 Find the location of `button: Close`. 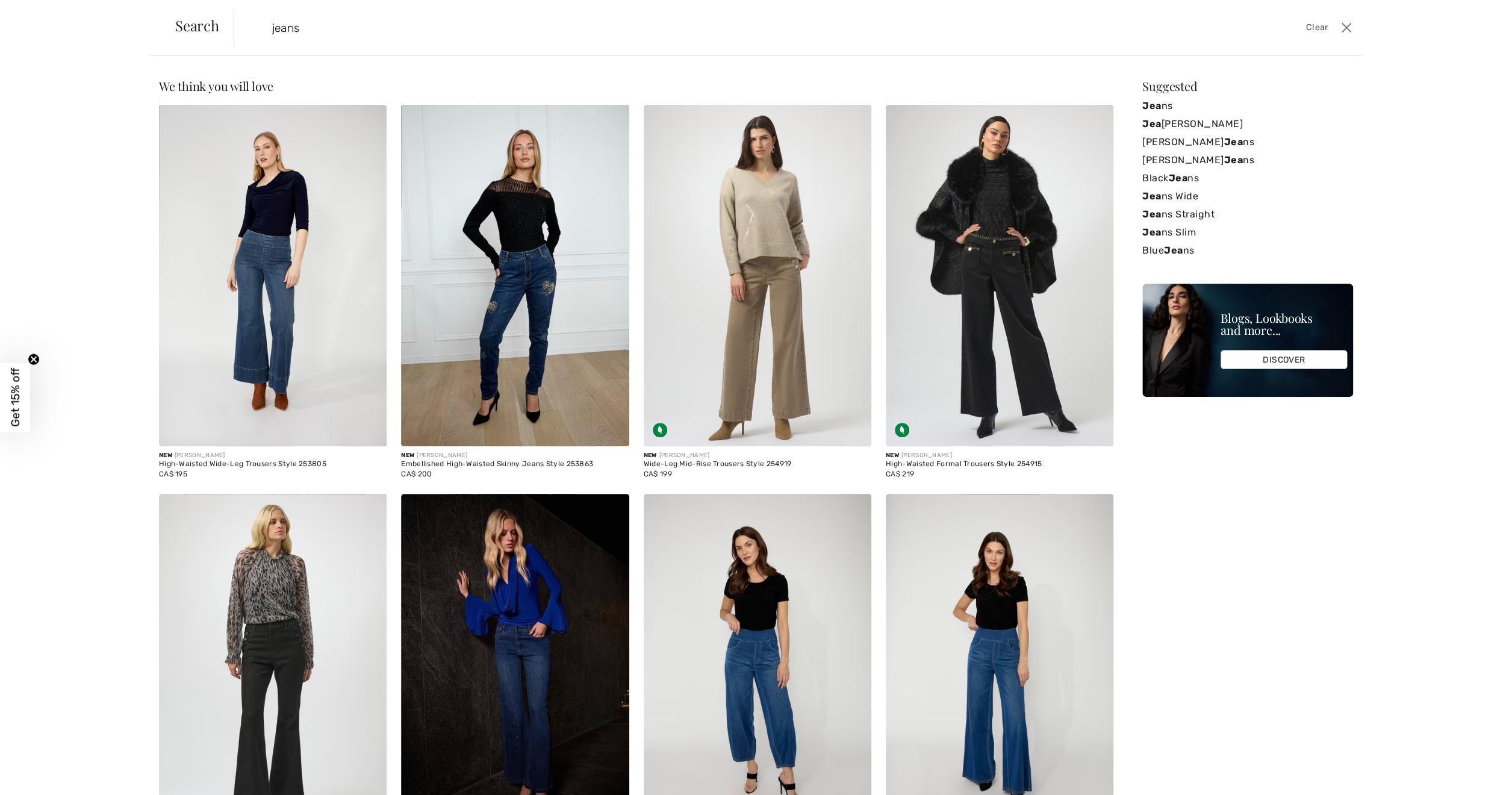

button: Close is located at coordinates (1347, 28).